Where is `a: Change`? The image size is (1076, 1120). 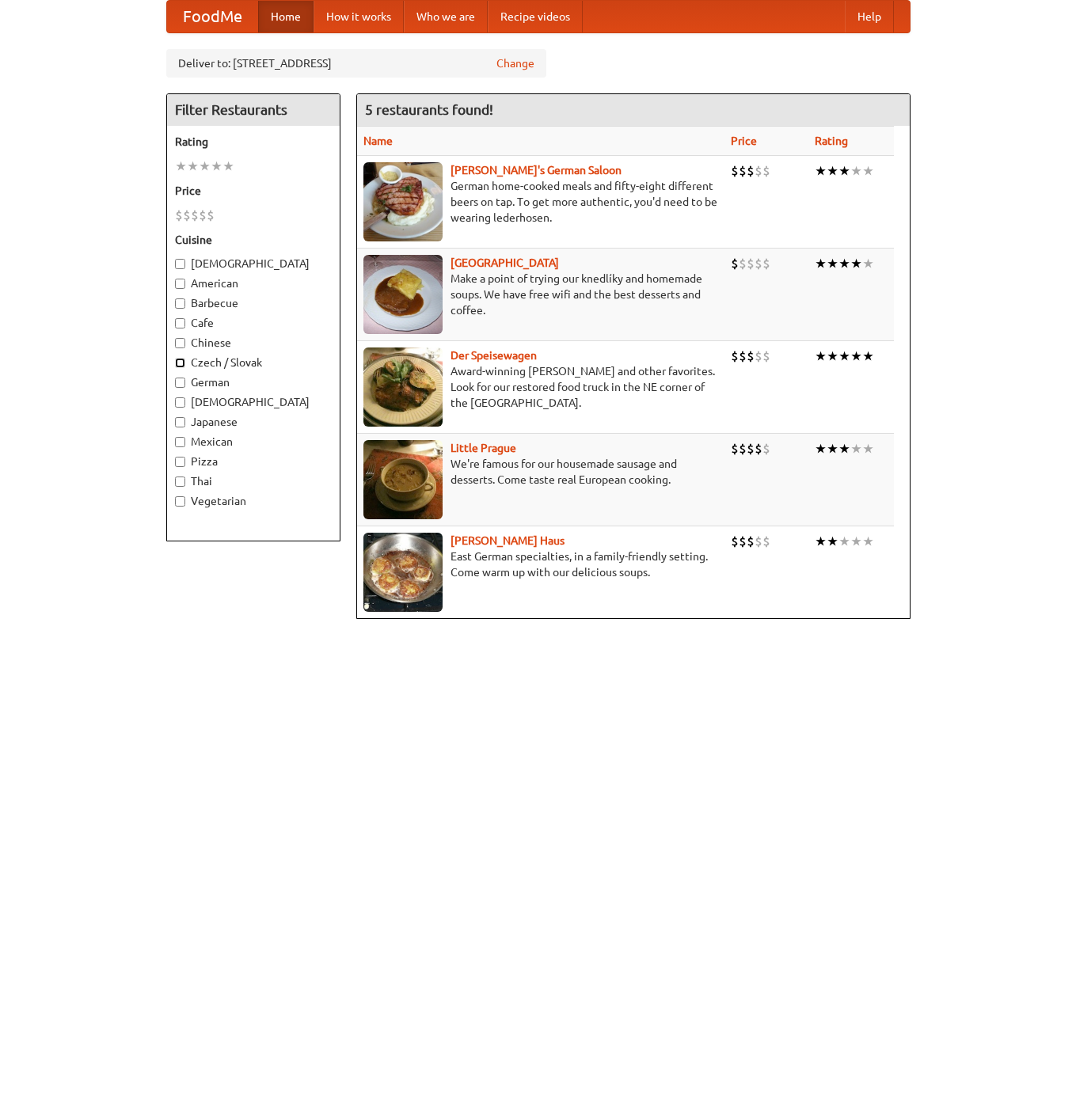
a: Change is located at coordinates (515, 63).